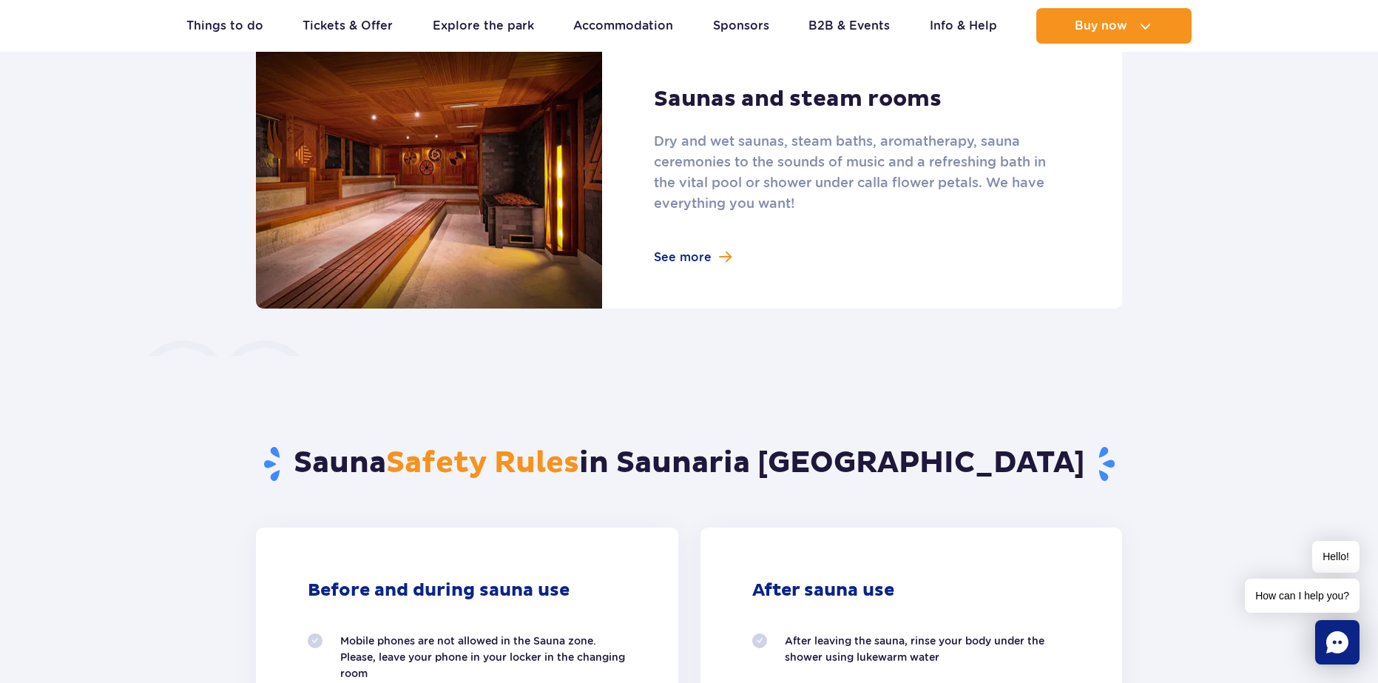  What do you see at coordinates (928, 649) in the screenshot?
I see `p: After leaving the sauna, rinse your body under the shower using lukewarm water` at bounding box center [928, 649].